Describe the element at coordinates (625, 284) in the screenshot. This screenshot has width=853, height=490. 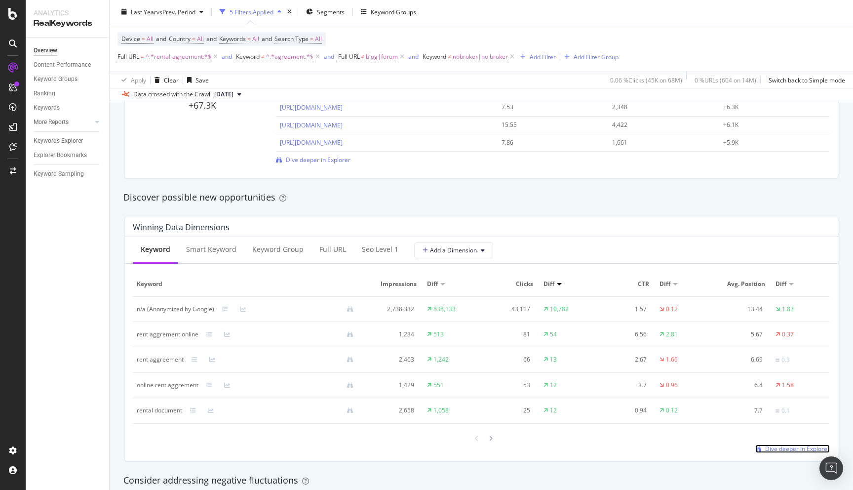
I see `span: CTR` at that location.